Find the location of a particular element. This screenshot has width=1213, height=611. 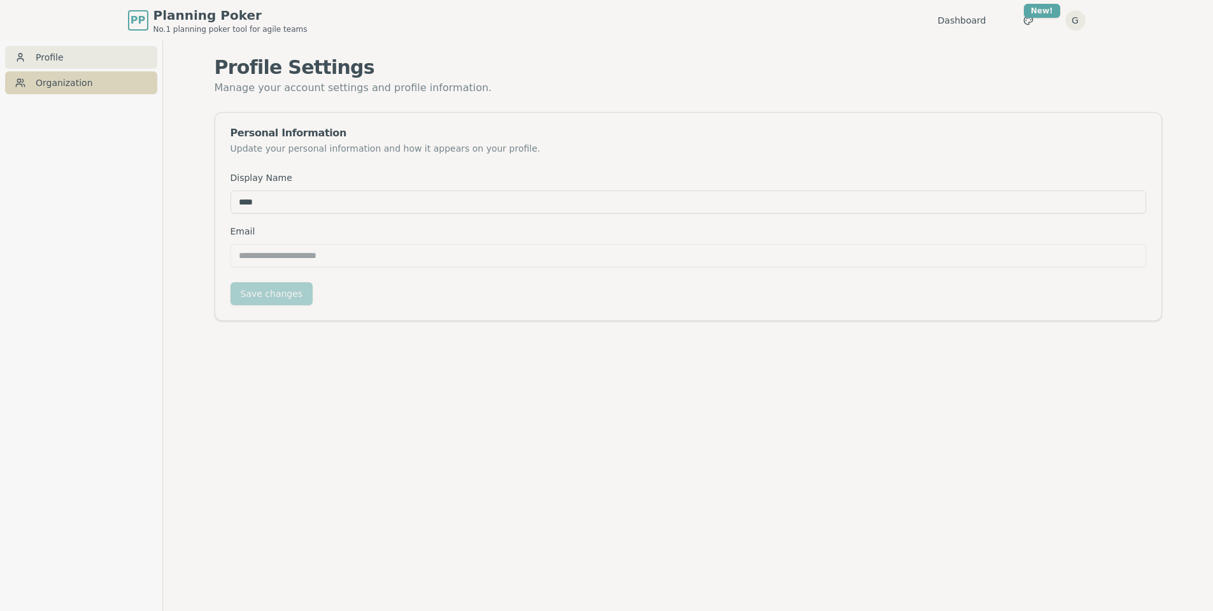

div: New! is located at coordinates (1042, 11).